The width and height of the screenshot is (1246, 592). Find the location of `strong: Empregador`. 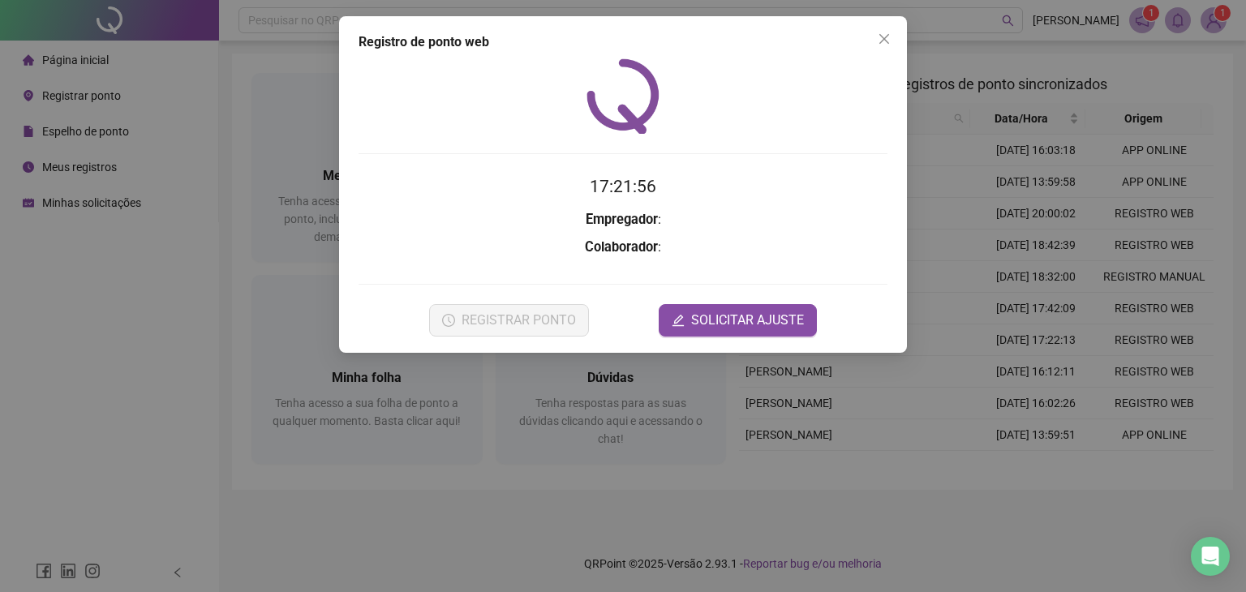

strong: Empregador is located at coordinates (621, 219).